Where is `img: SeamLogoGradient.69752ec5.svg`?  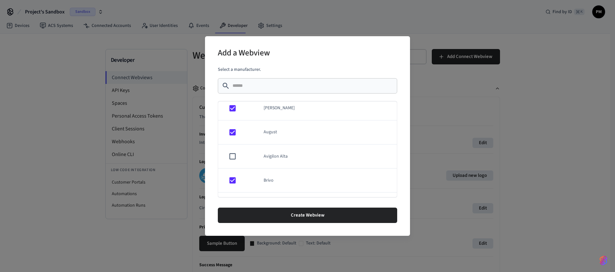
img: SeamLogoGradient.69752ec5.svg is located at coordinates (603, 260).